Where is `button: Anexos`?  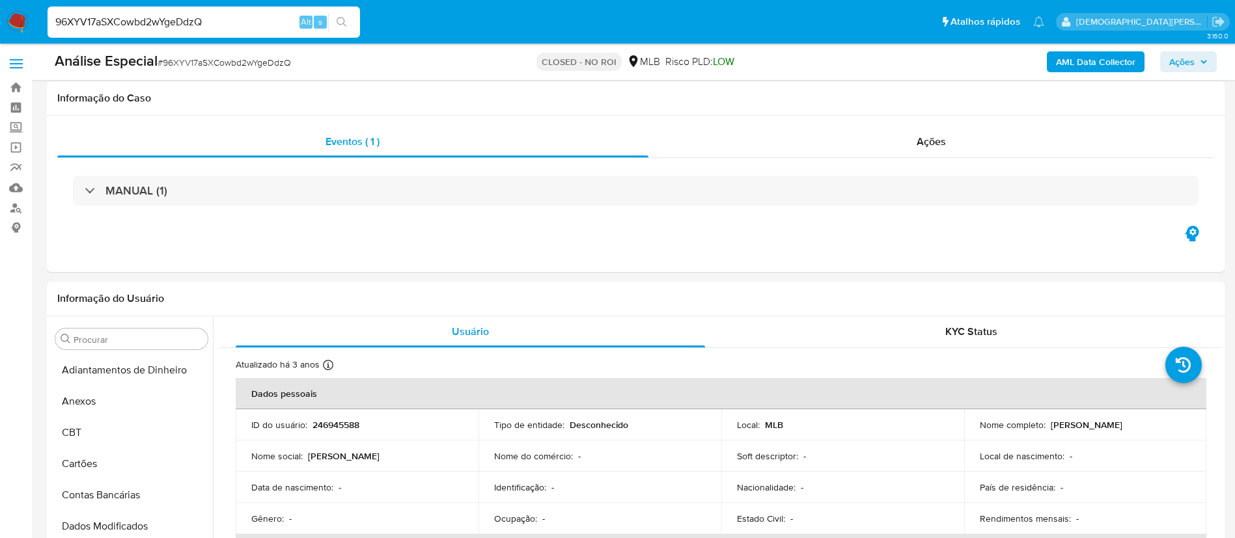 button: Anexos is located at coordinates (132, 402).